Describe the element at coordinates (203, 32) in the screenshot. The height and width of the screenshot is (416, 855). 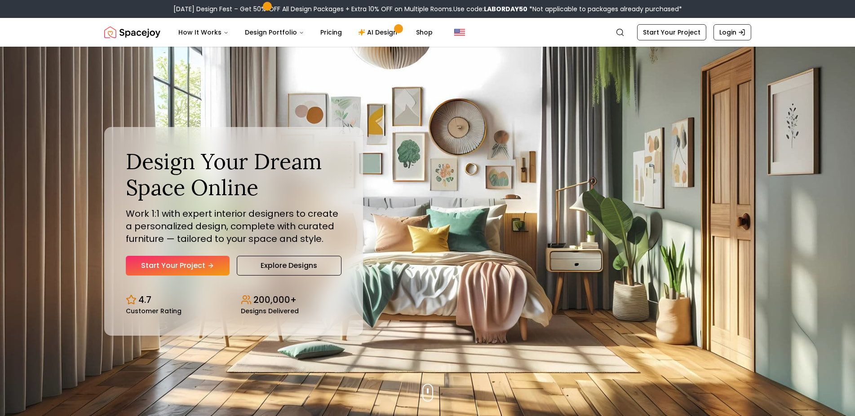
I see `button: How It Works` at that location.